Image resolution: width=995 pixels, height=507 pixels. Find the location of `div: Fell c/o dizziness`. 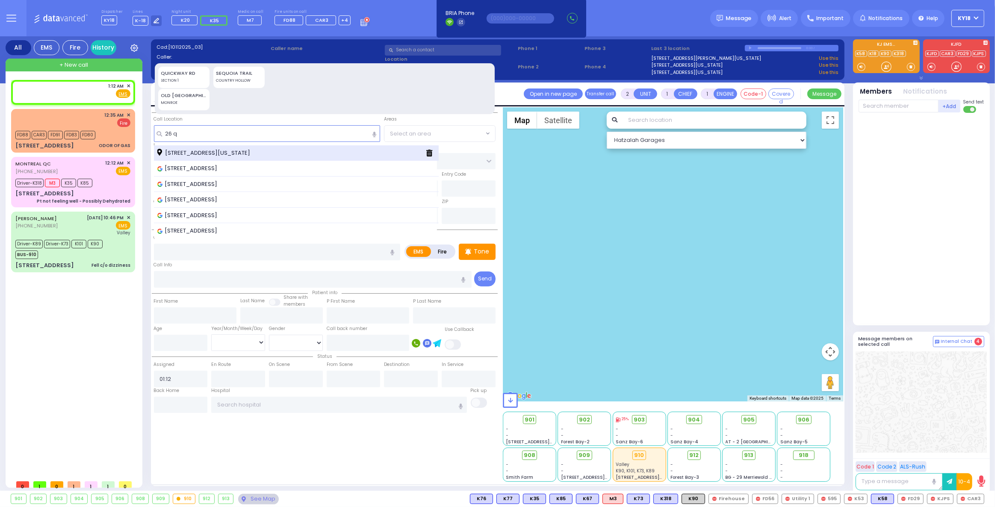

div: Fell c/o dizziness is located at coordinates (111, 265).